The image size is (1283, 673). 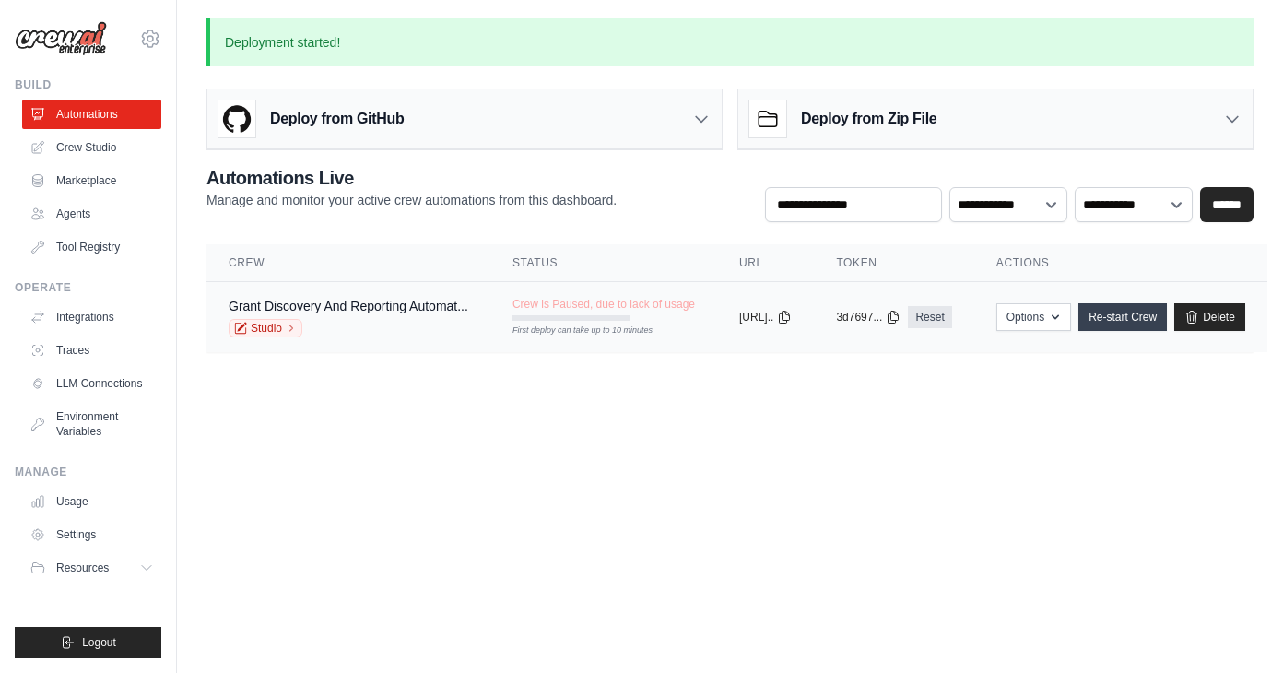 I want to click on h3: Deploy from Zip File, so click(x=868, y=119).